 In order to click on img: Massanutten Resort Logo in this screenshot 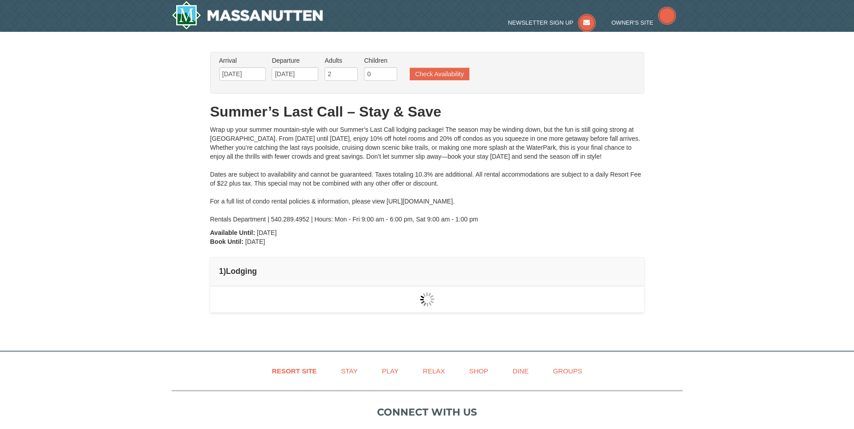, I will do `click(247, 15)`.